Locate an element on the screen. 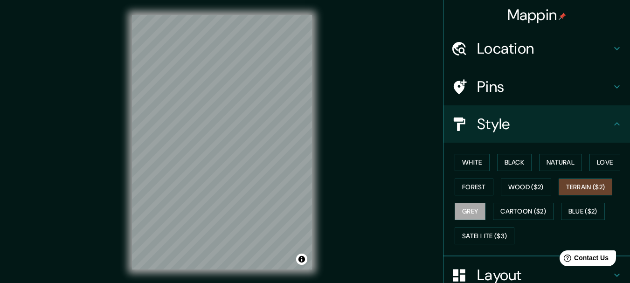 This screenshot has width=630, height=283. button: Terrain ($2) is located at coordinates (585, 187).